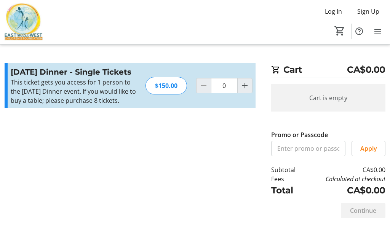  I want to click on button: Increment by one, so click(245, 86).